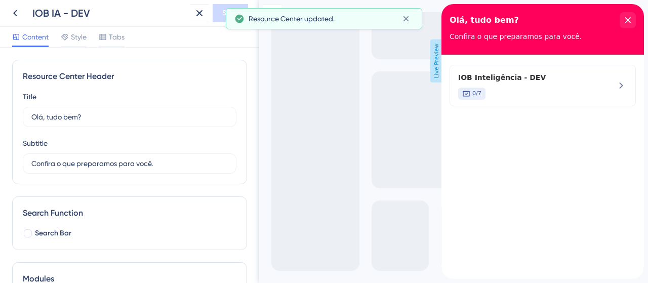 The width and height of the screenshot is (648, 283). What do you see at coordinates (69, 8) in the screenshot?
I see `div: 3` at bounding box center [69, 8].